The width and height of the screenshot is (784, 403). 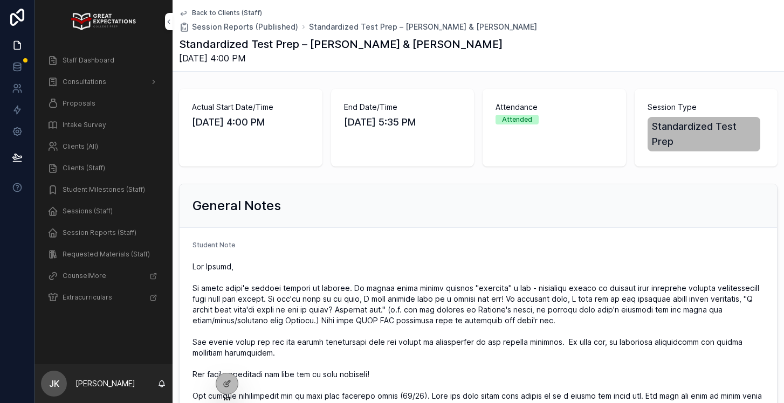 I want to click on span: CounselMore, so click(x=84, y=276).